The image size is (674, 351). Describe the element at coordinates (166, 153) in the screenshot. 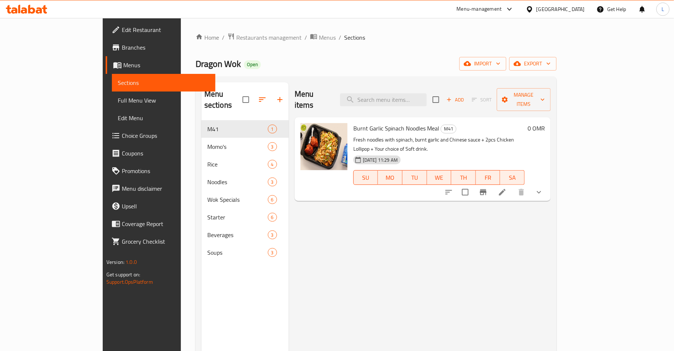

I see `span: Coupons` at that location.